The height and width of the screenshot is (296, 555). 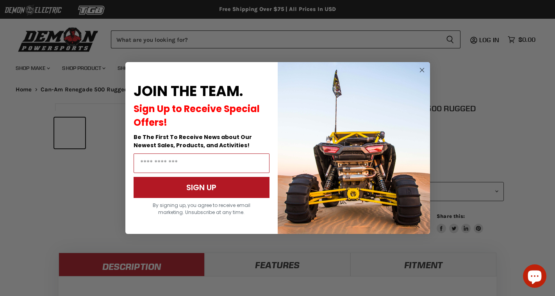 What do you see at coordinates (196, 116) in the screenshot?
I see `span: Sign Up to Receive Special Offers!` at bounding box center [196, 116].